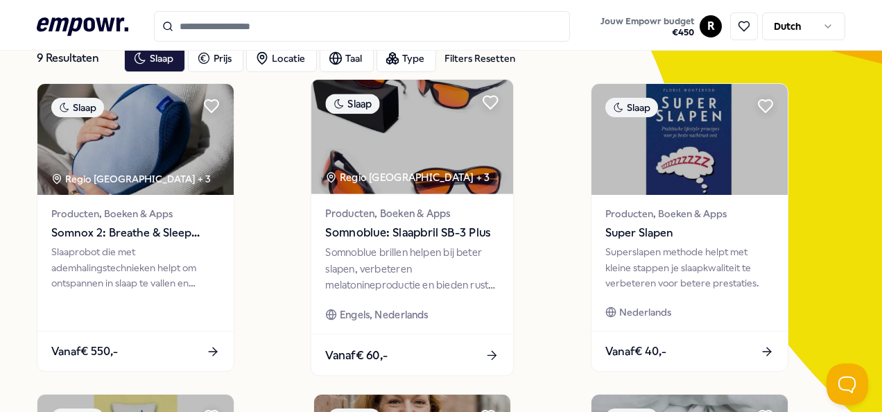 The height and width of the screenshot is (412, 882). I want to click on span: Jouw Empowr budget, so click(647, 21).